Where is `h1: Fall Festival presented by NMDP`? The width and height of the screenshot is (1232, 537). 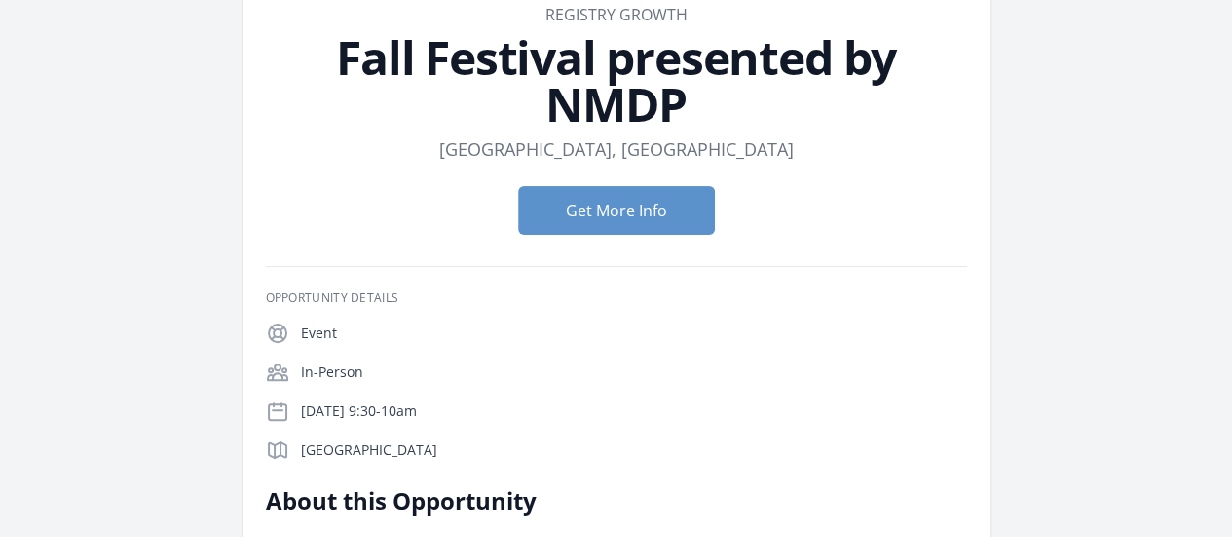 h1: Fall Festival presented by NMDP is located at coordinates (616, 81).